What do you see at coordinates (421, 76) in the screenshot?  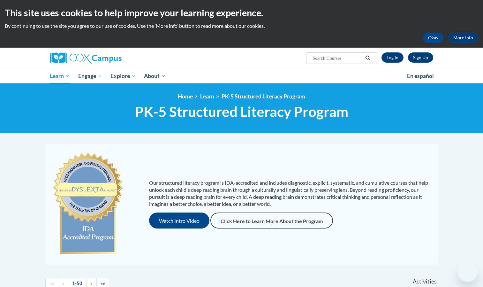 I see `span: En español` at bounding box center [421, 76].